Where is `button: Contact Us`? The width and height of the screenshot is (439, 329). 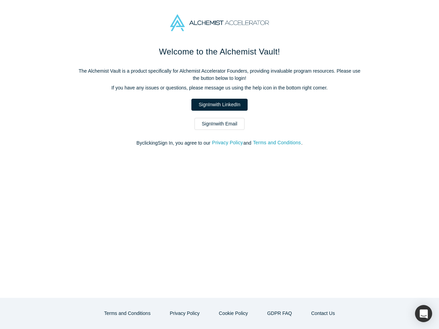
button: Contact Us is located at coordinates (322, 313).